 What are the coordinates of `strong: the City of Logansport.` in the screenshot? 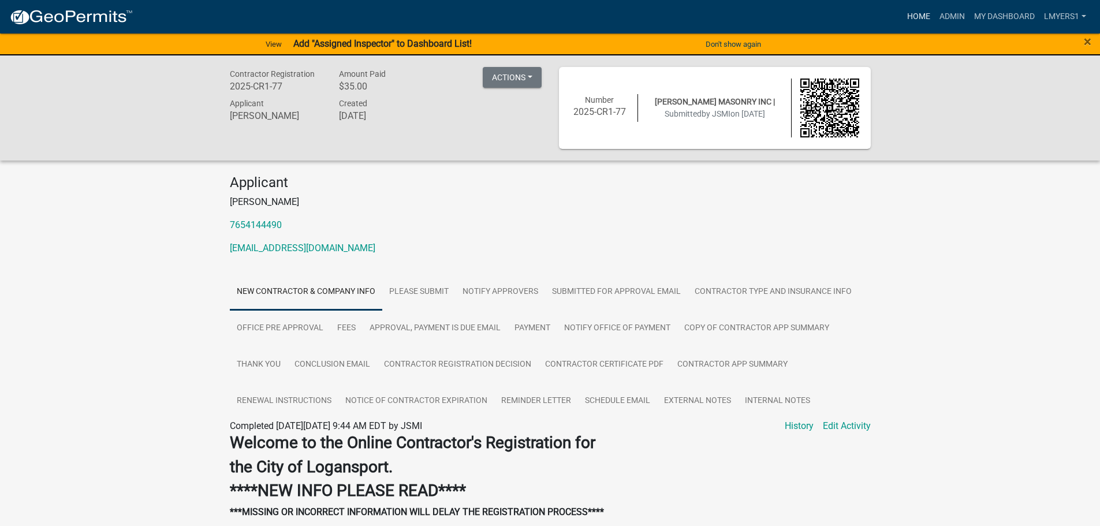 It's located at (311, 467).